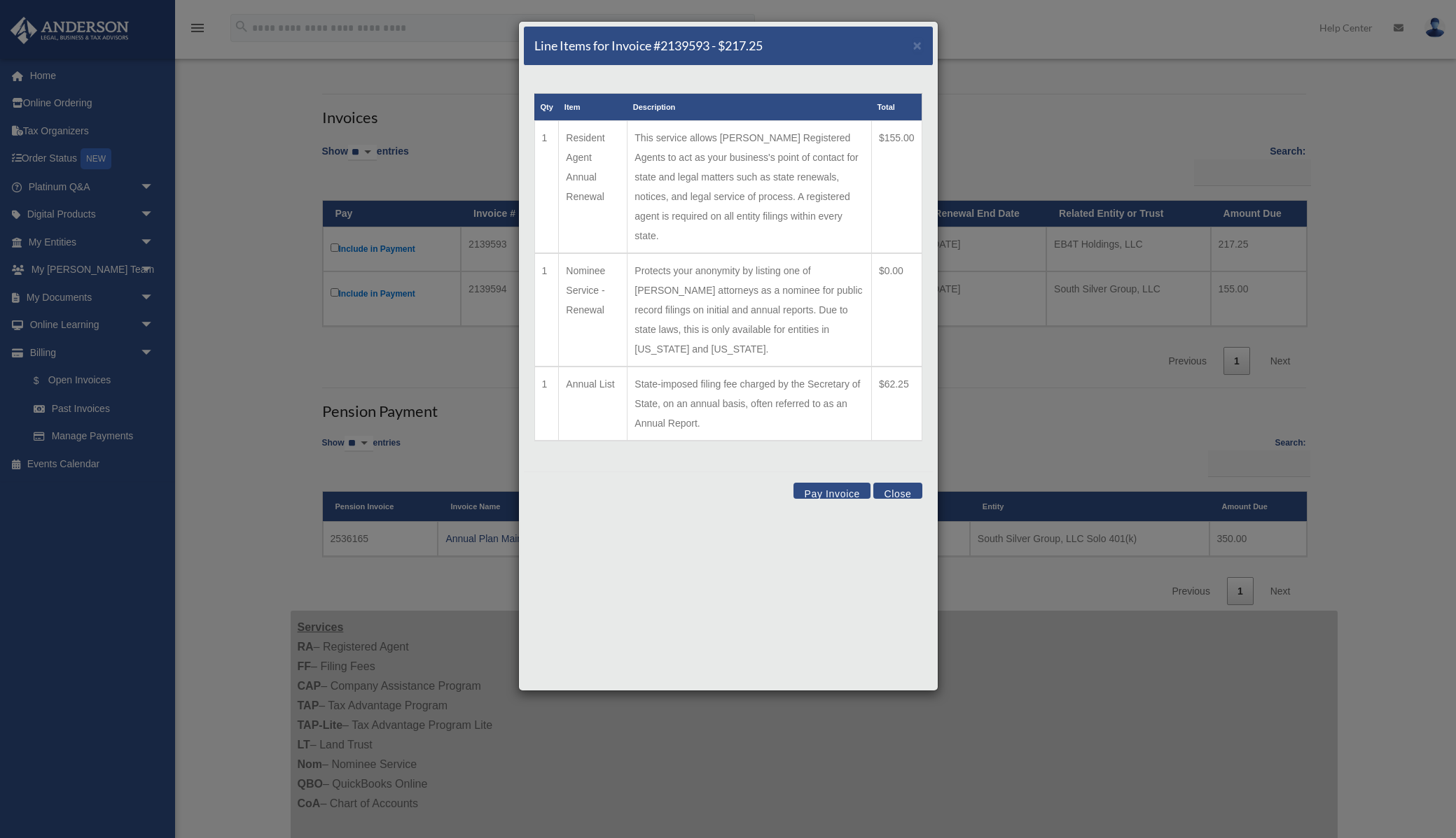 This screenshot has width=1456, height=838. Describe the element at coordinates (593, 310) in the screenshot. I see `td: Nominee Service - Renewal` at that location.